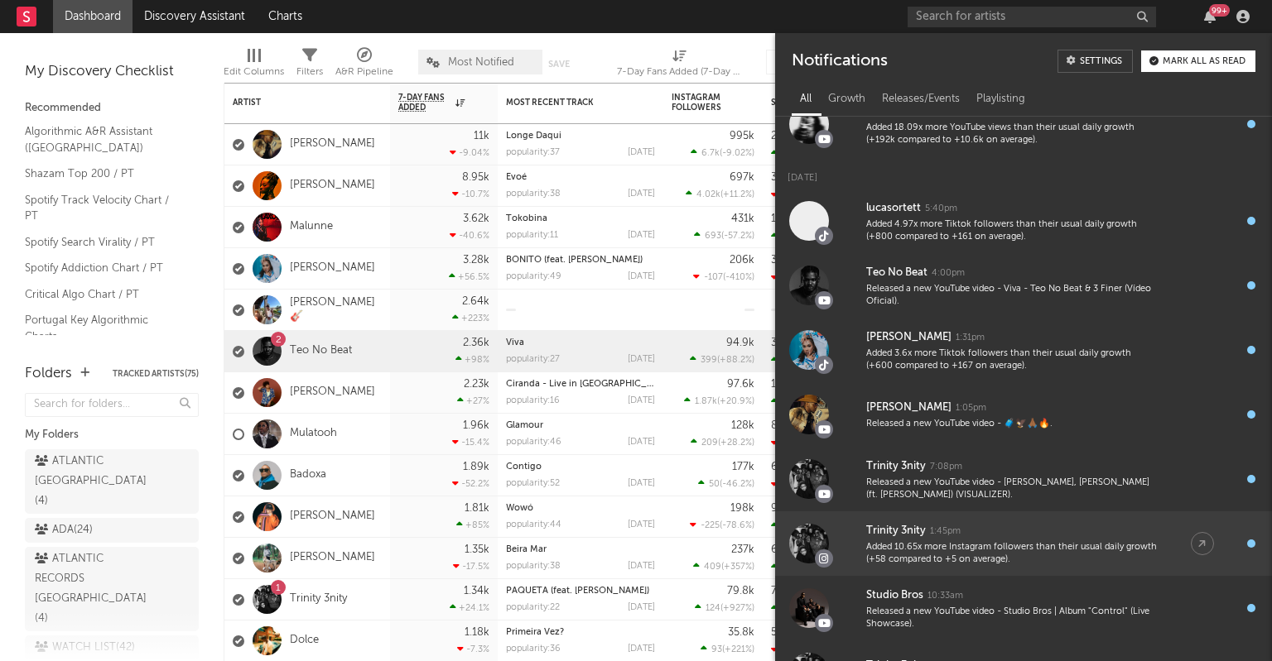  I want to click on div: Playlisting, so click(1000, 99).